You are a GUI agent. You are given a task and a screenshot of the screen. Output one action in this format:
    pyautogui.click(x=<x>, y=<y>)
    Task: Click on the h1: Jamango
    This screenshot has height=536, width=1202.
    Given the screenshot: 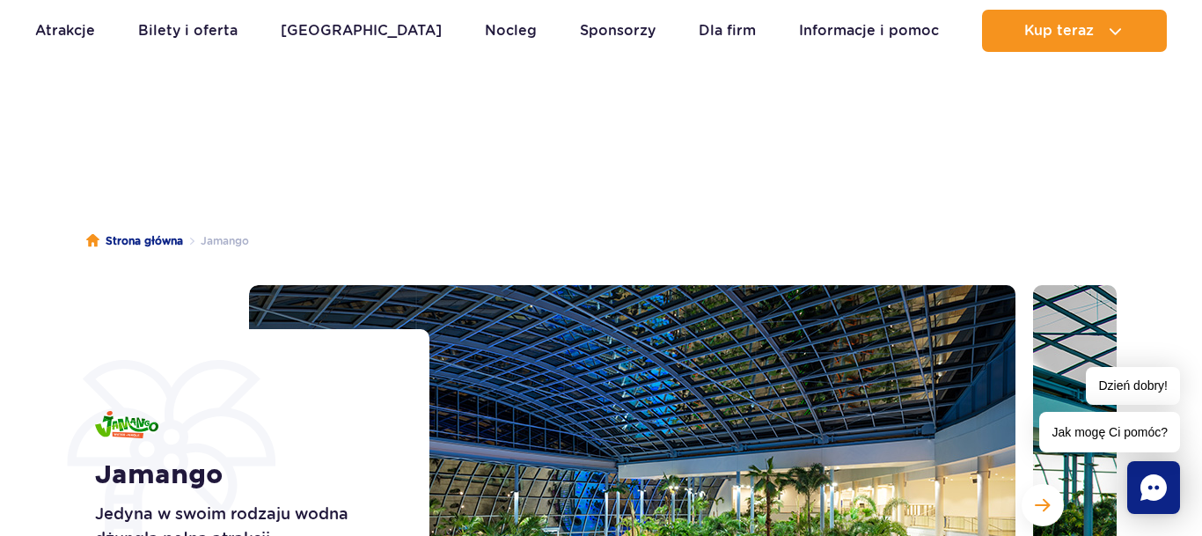 What is the action you would take?
    pyautogui.click(x=242, y=475)
    